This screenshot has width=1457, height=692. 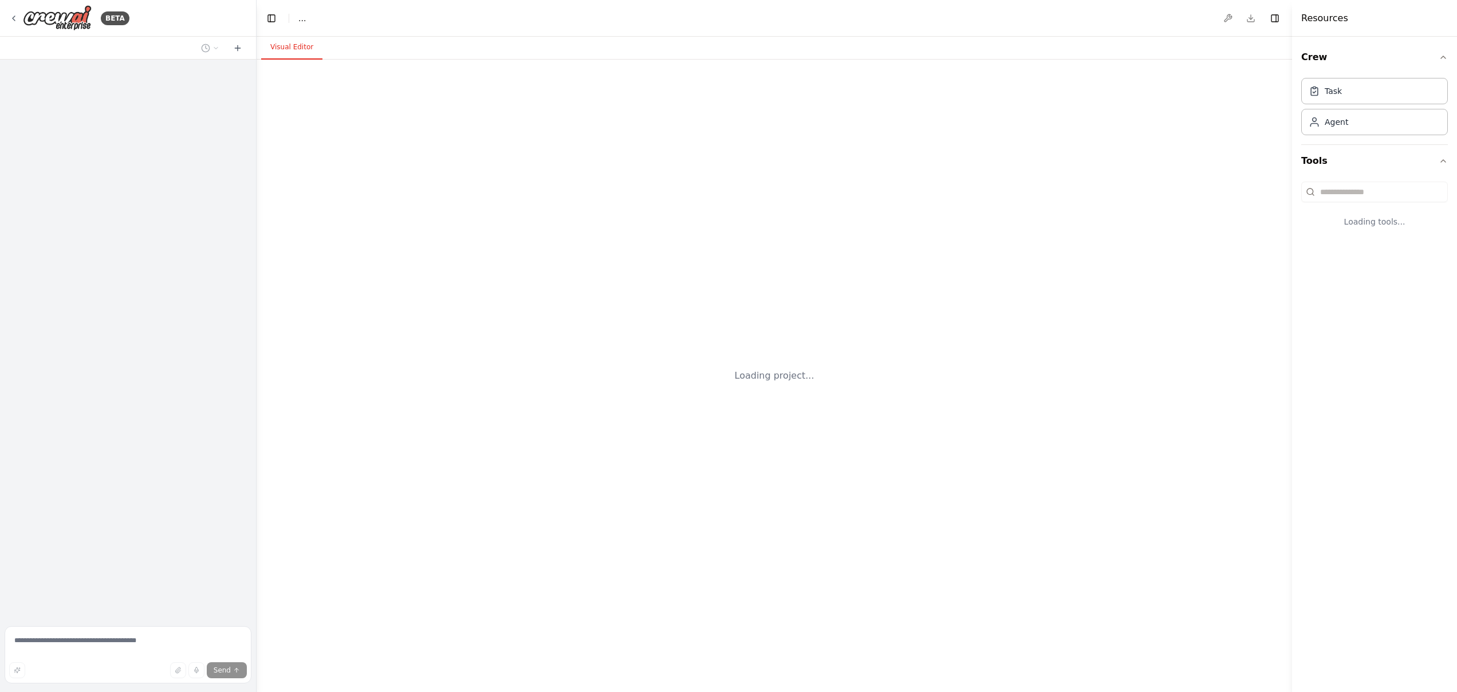 What do you see at coordinates (196, 670) in the screenshot?
I see `button: Click to speak your automation idea` at bounding box center [196, 670].